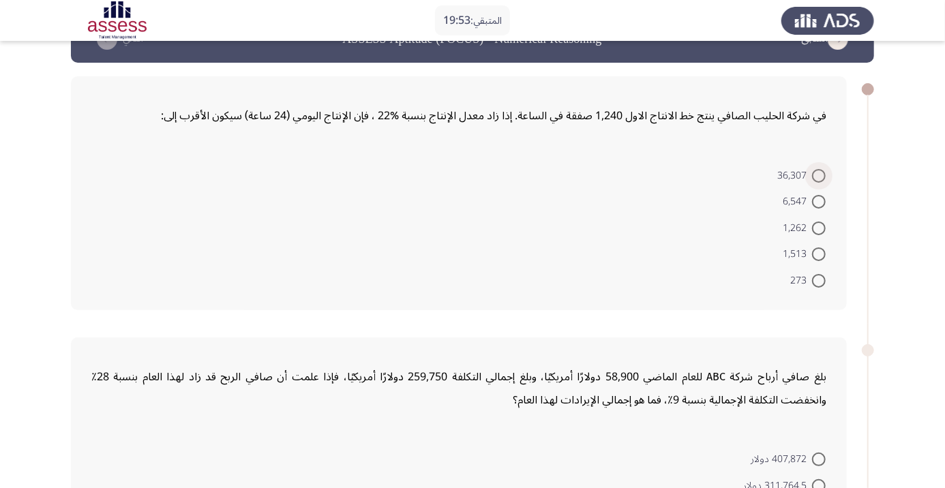 This screenshot has height=488, width=945. Describe the element at coordinates (457, 20) in the screenshot. I see `span: 19:53` at that location.